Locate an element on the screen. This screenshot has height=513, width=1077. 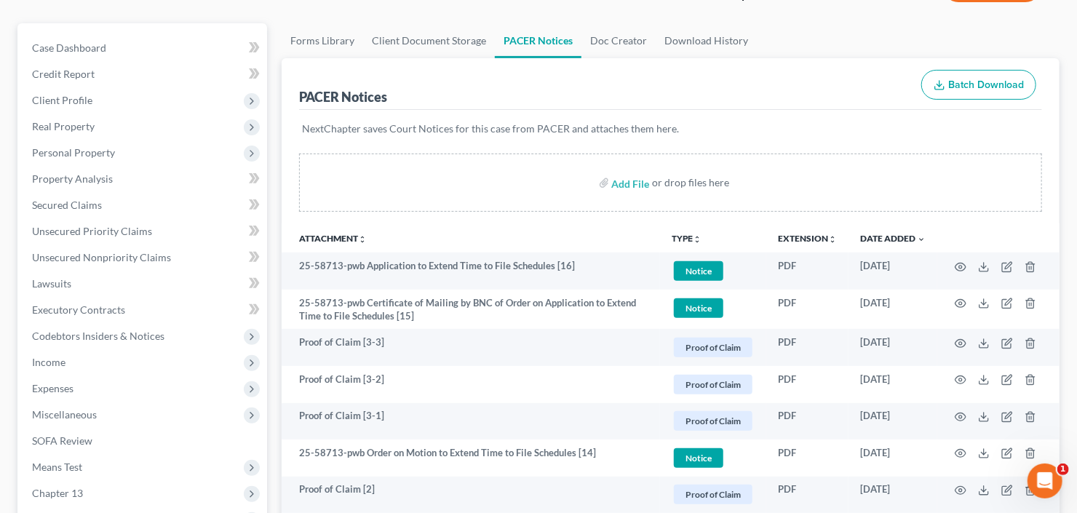
span: Unsecured Nonpriority Claims is located at coordinates (101, 257).